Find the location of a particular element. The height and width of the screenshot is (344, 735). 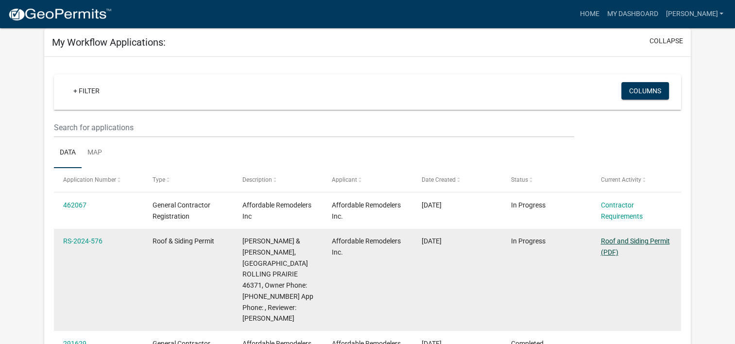

span: Application Number is located at coordinates (89, 180).